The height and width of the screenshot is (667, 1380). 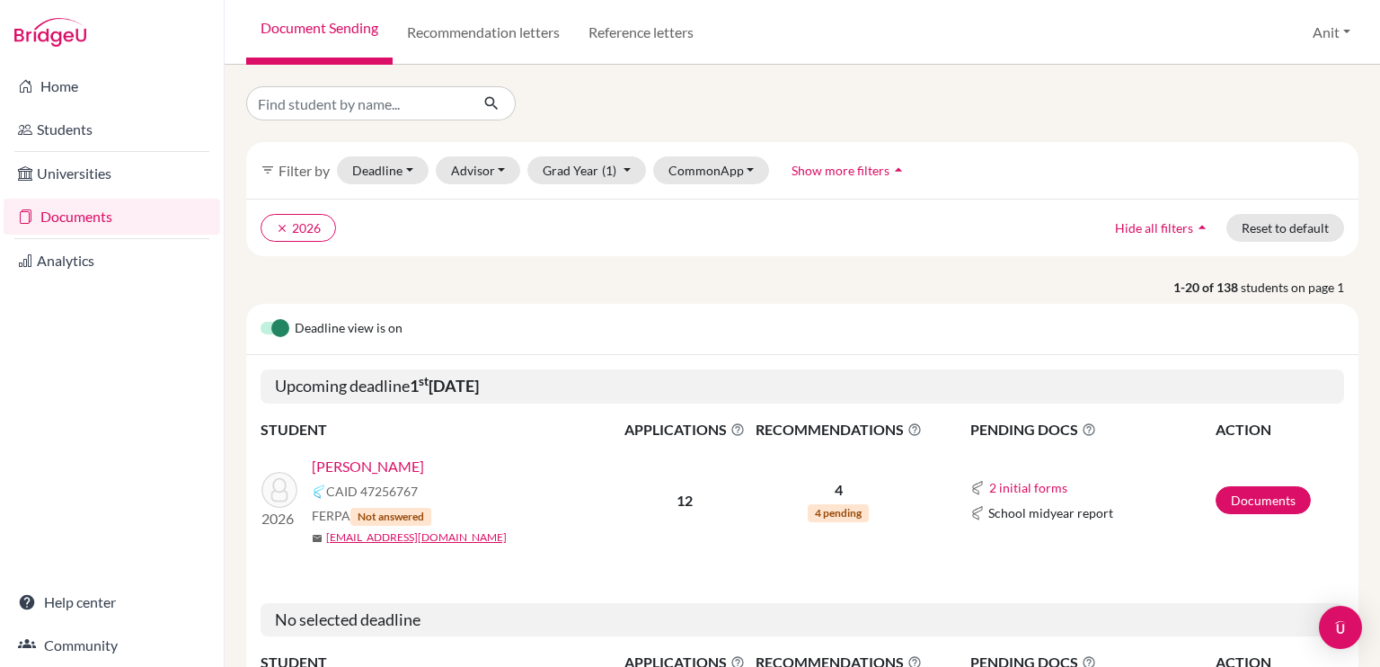 What do you see at coordinates (1154, 227) in the screenshot?
I see `span: Hide all filters` at bounding box center [1154, 227].